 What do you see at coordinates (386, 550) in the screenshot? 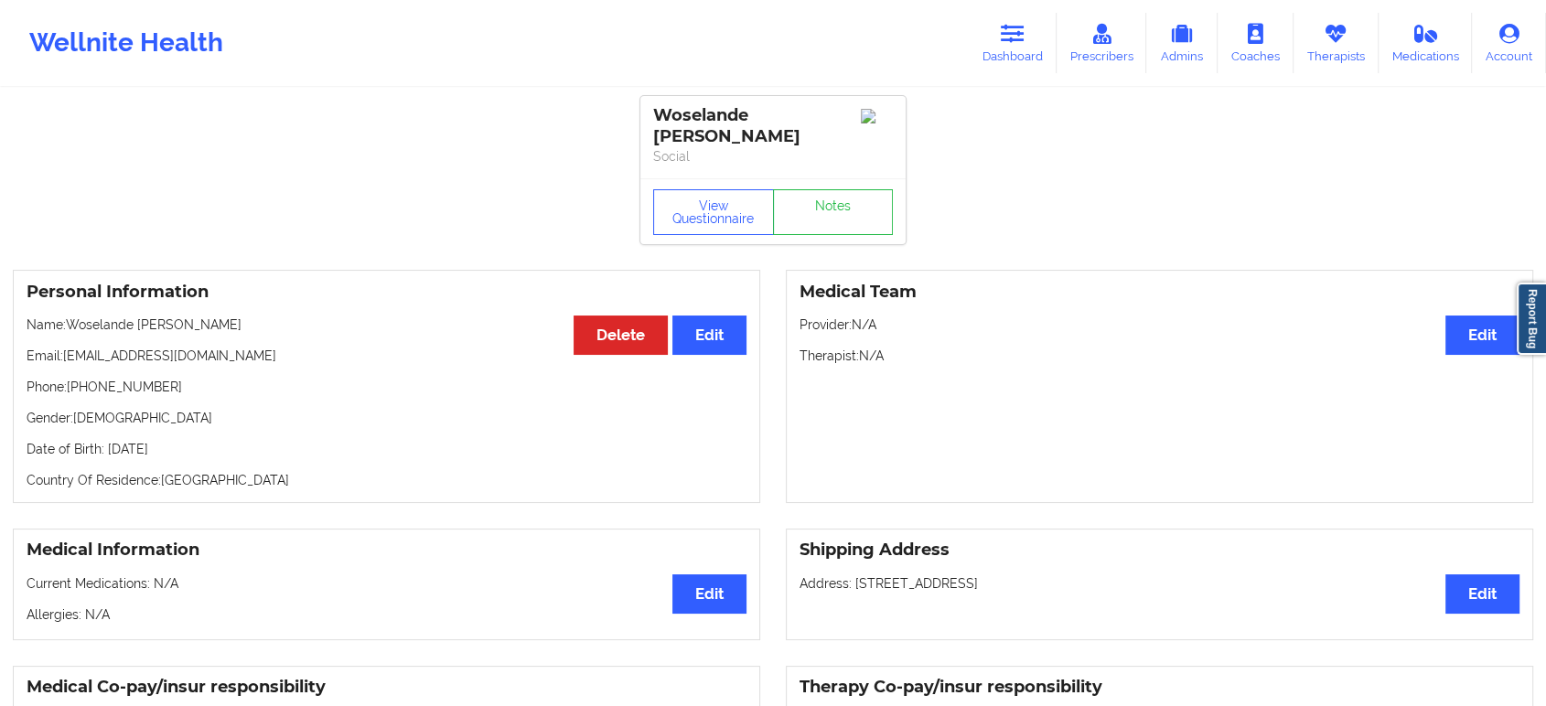
I see `h3: Medical Information` at bounding box center [386, 550].